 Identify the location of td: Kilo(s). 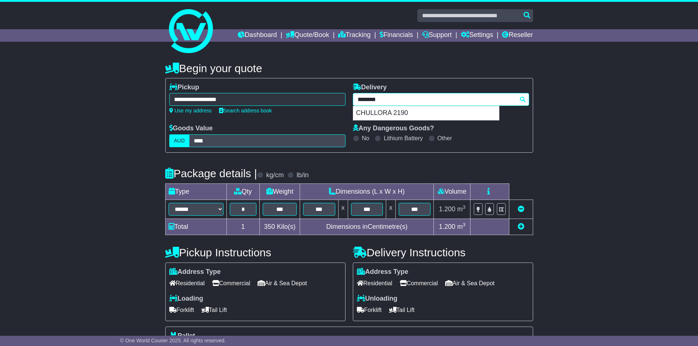
(280, 227).